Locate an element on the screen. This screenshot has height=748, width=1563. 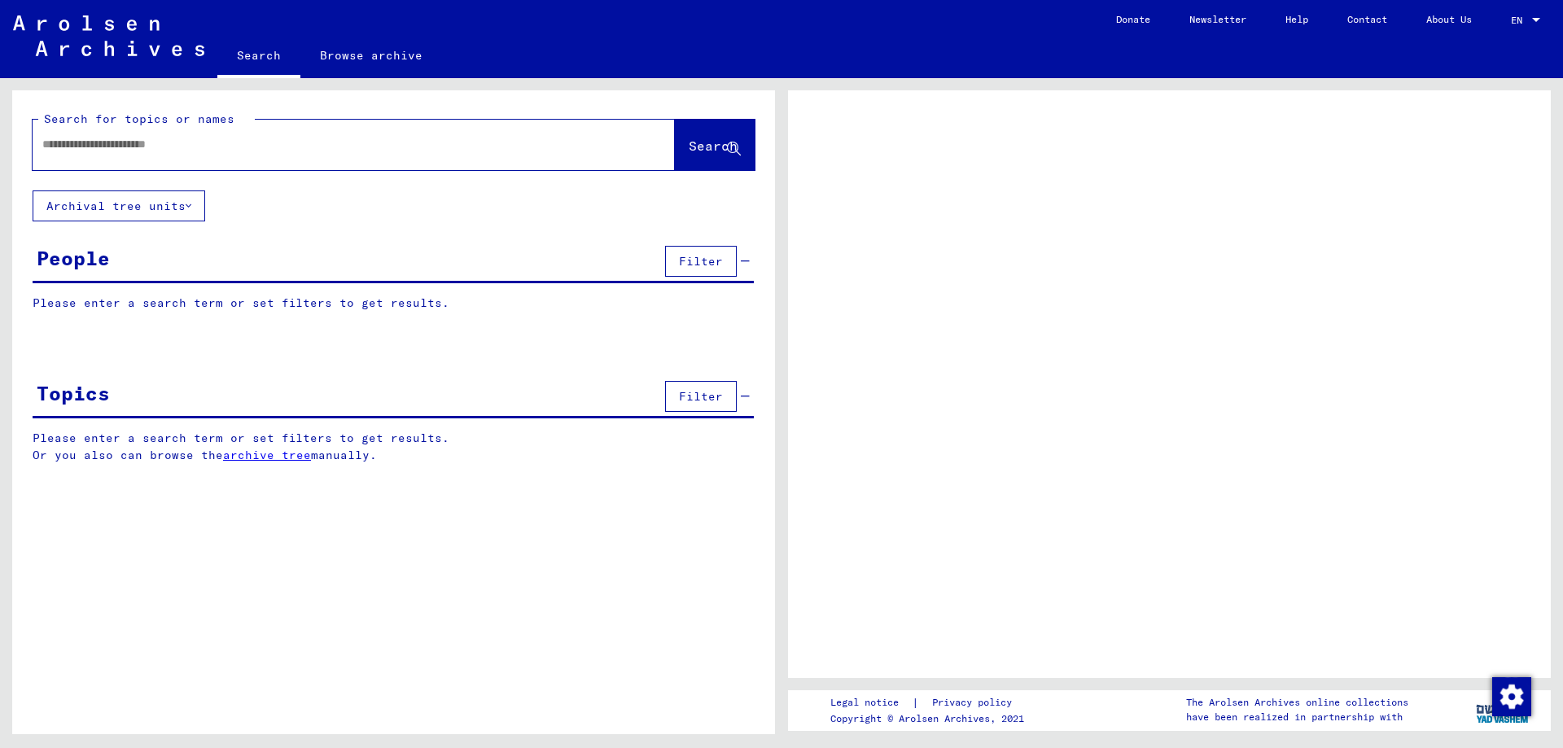
button: Archival tree units is located at coordinates (119, 206).